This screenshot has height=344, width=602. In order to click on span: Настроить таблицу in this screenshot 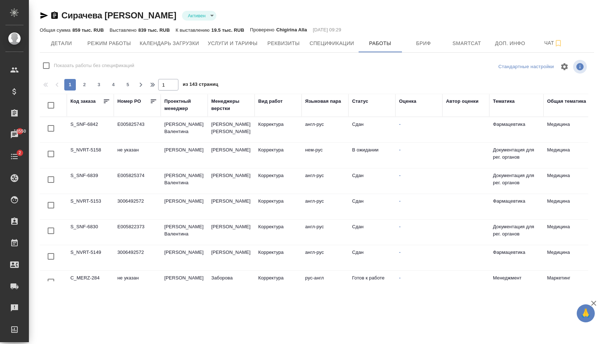, I will do `click(564, 67)`.